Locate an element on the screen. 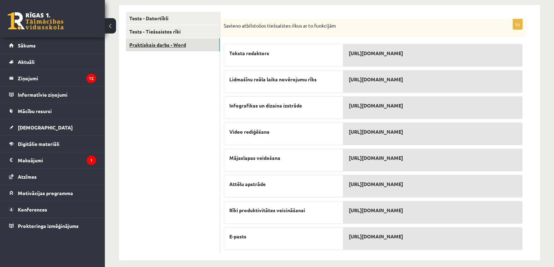  a: Rīgas 1. Tālmācības vidusskola is located at coordinates (36, 21).